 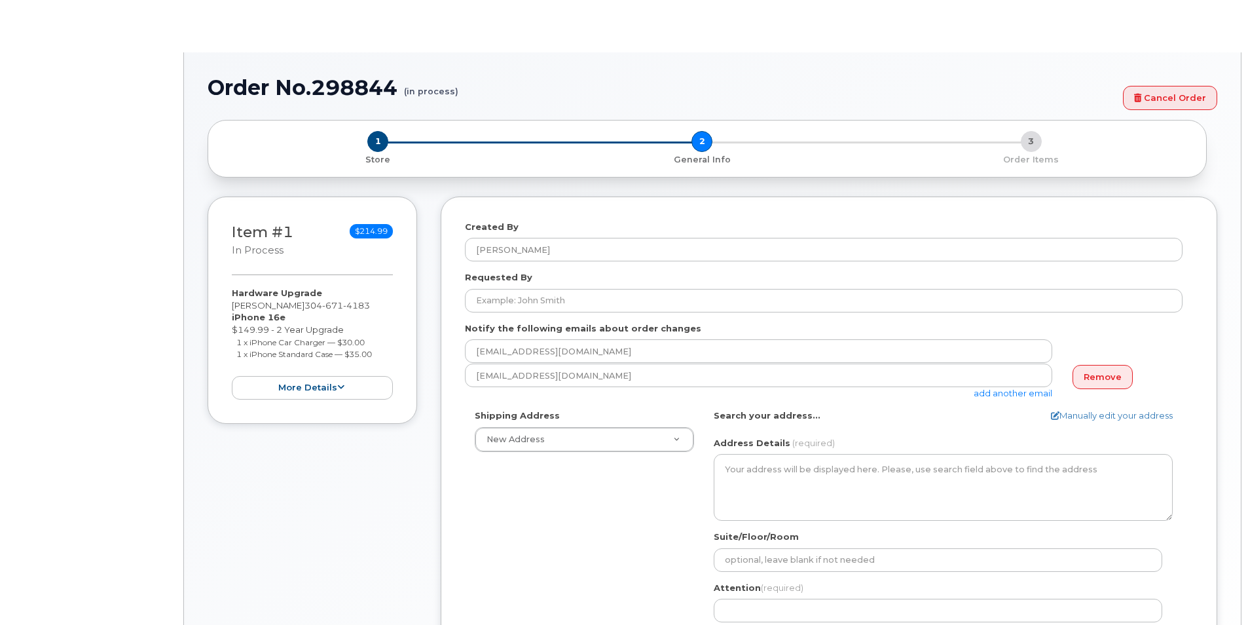 What do you see at coordinates (1112, 415) in the screenshot?
I see `a: Manually edit your address` at bounding box center [1112, 415].